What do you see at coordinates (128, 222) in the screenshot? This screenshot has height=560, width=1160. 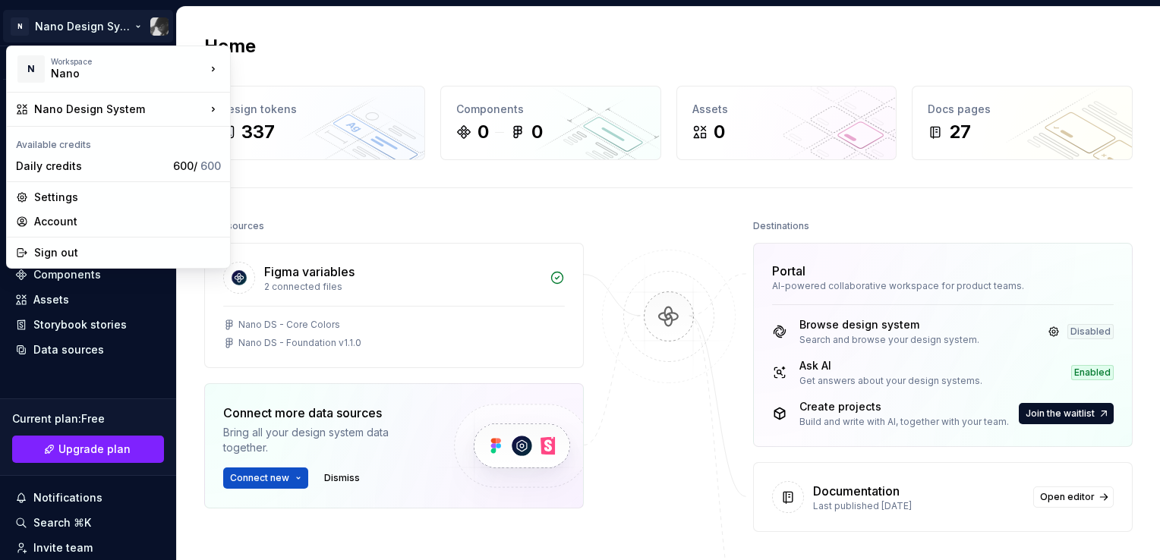 I see `div: Account` at bounding box center [128, 222].